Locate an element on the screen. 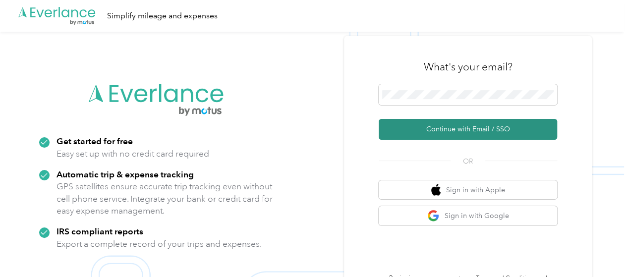  img: apple logo is located at coordinates (436, 190).